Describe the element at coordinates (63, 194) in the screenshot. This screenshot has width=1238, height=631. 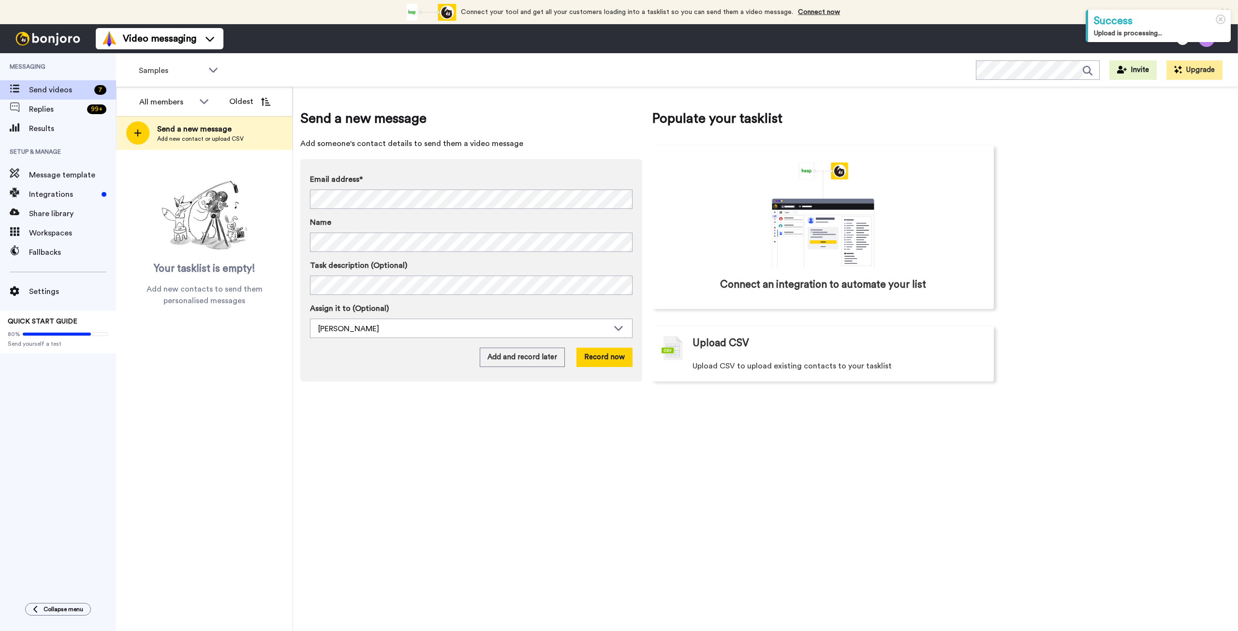
I see `span: Integrations` at that location.